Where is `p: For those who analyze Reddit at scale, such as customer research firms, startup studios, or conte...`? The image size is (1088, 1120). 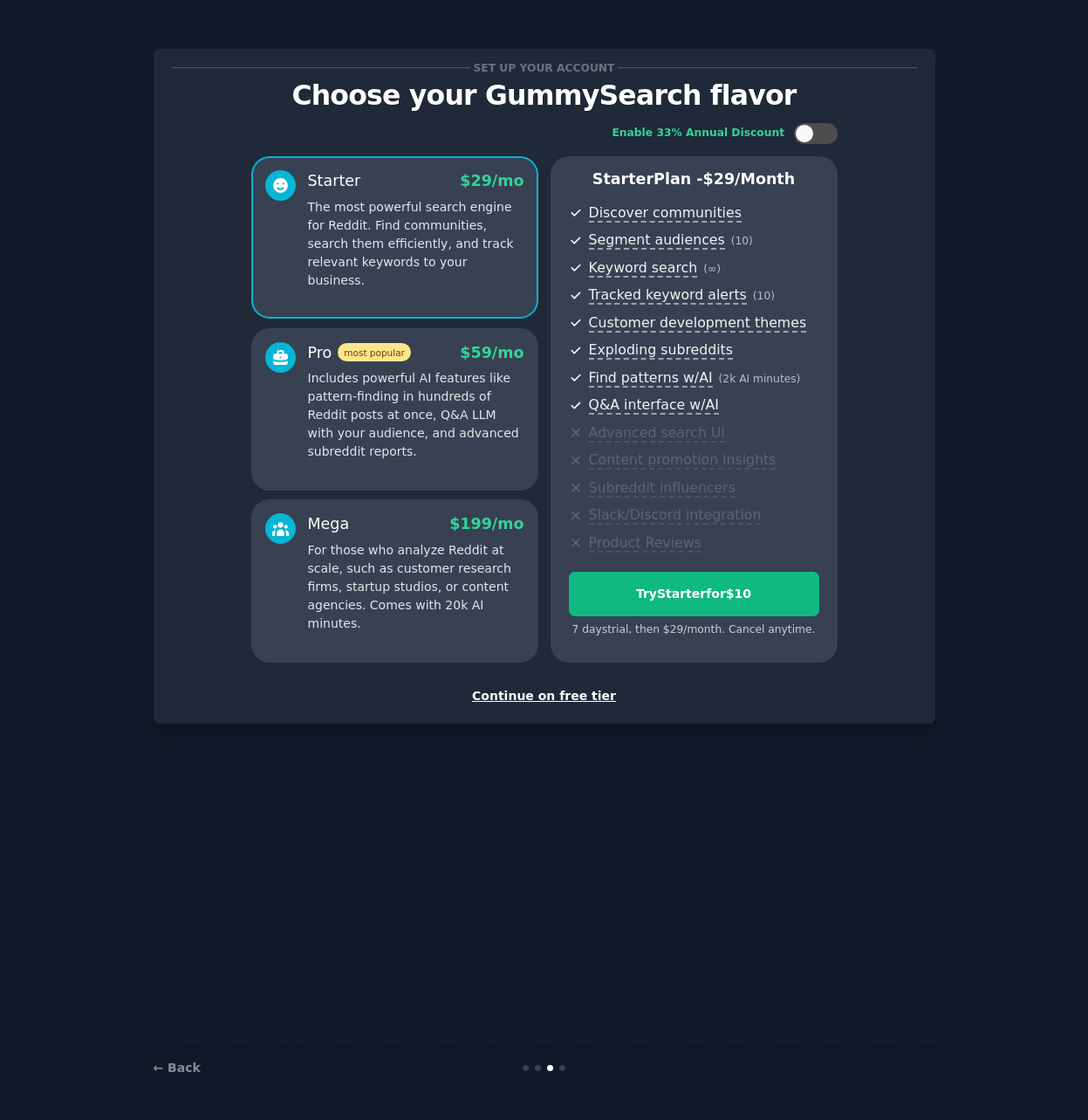
p: For those who analyze Reddit at scale, such as customer research firms, startup studios, or conte... is located at coordinates (417, 586).